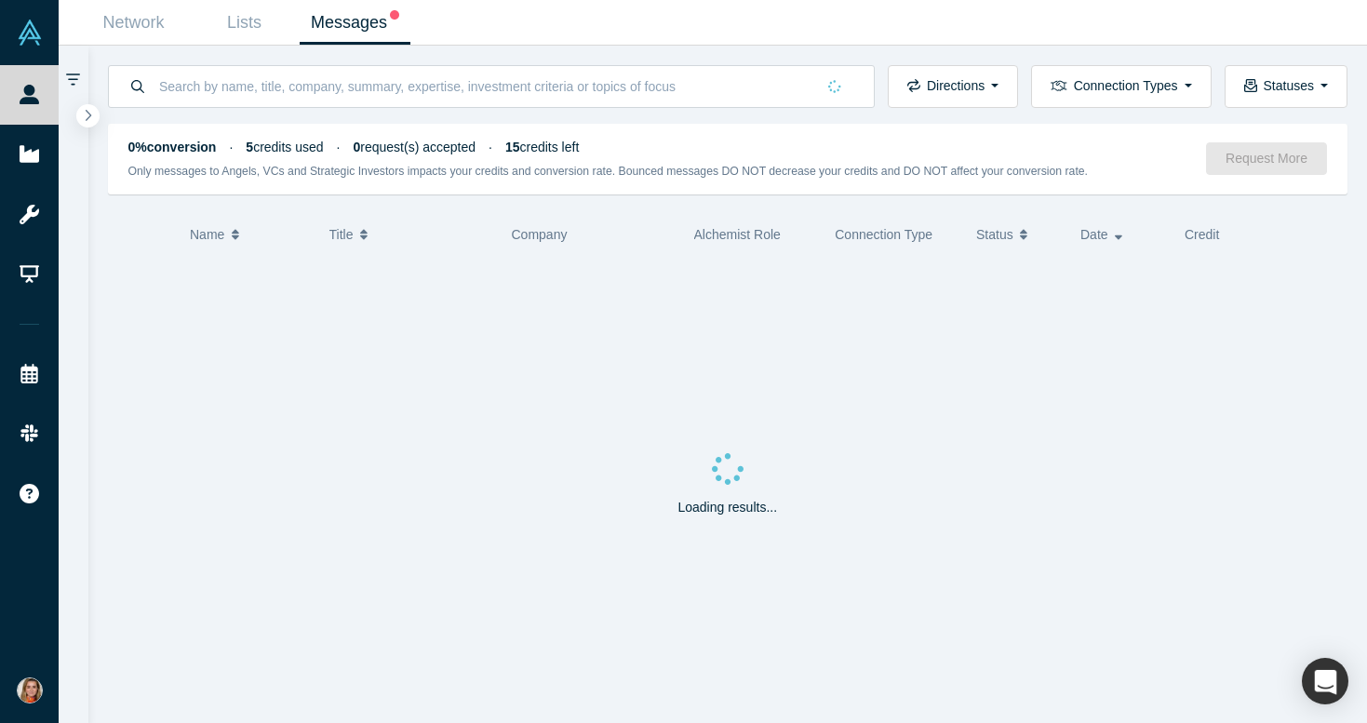 This screenshot has height=723, width=1367. I want to click on span: Status, so click(995, 234).